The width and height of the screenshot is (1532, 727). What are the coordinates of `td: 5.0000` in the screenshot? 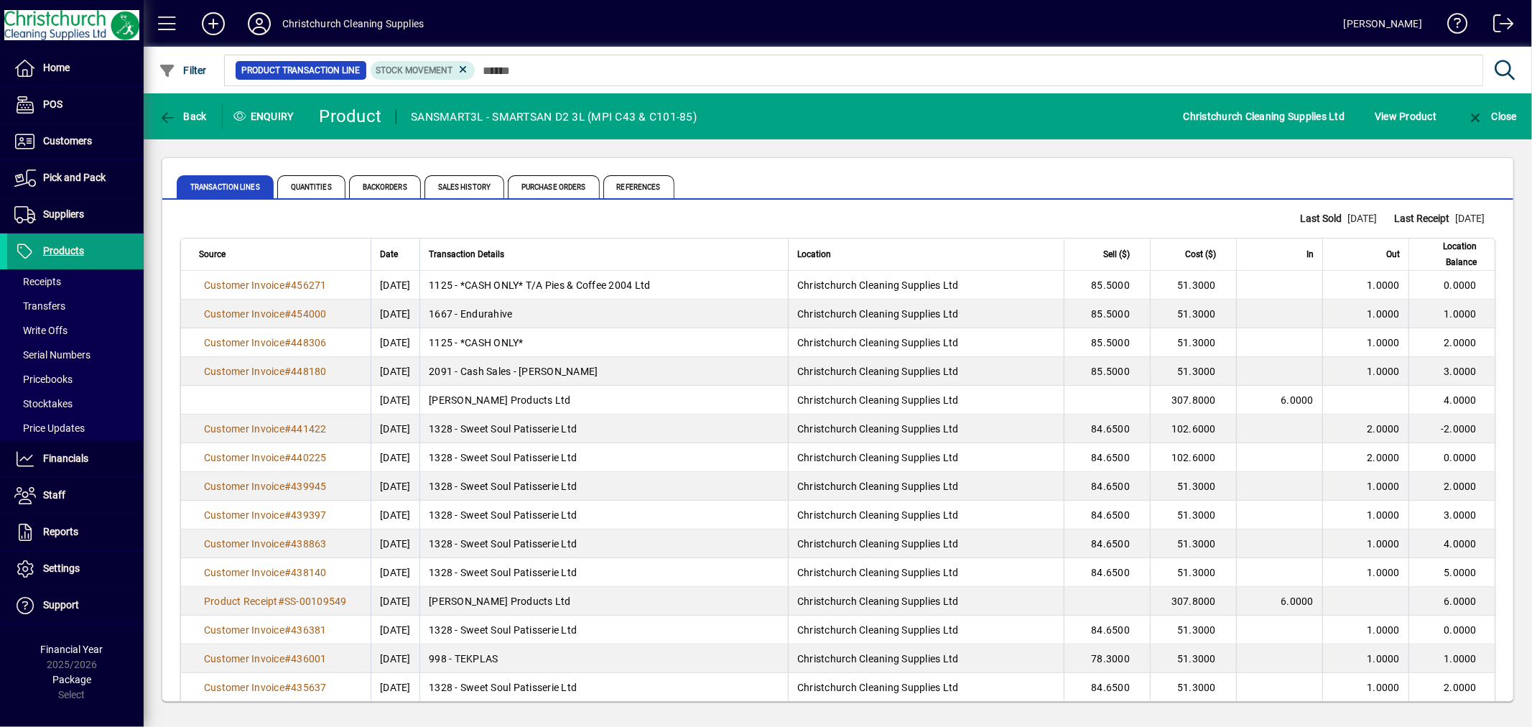 It's located at (1452, 572).